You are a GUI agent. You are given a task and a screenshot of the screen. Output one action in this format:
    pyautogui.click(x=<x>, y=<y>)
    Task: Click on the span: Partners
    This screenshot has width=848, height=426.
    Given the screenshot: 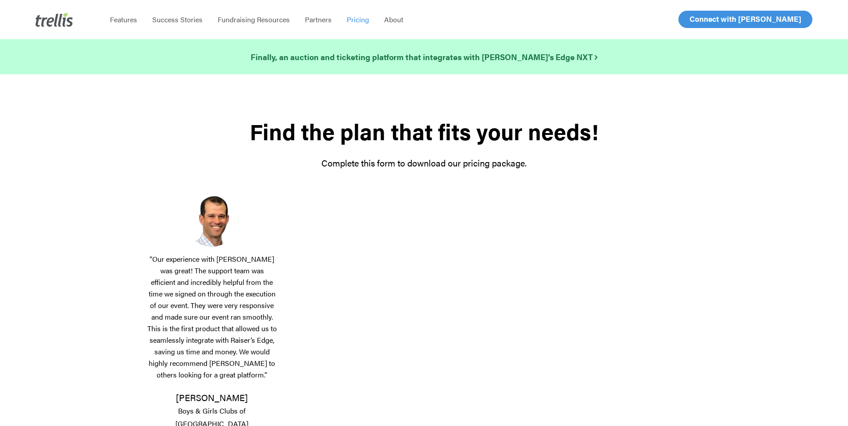 What is the action you would take?
    pyautogui.click(x=318, y=19)
    